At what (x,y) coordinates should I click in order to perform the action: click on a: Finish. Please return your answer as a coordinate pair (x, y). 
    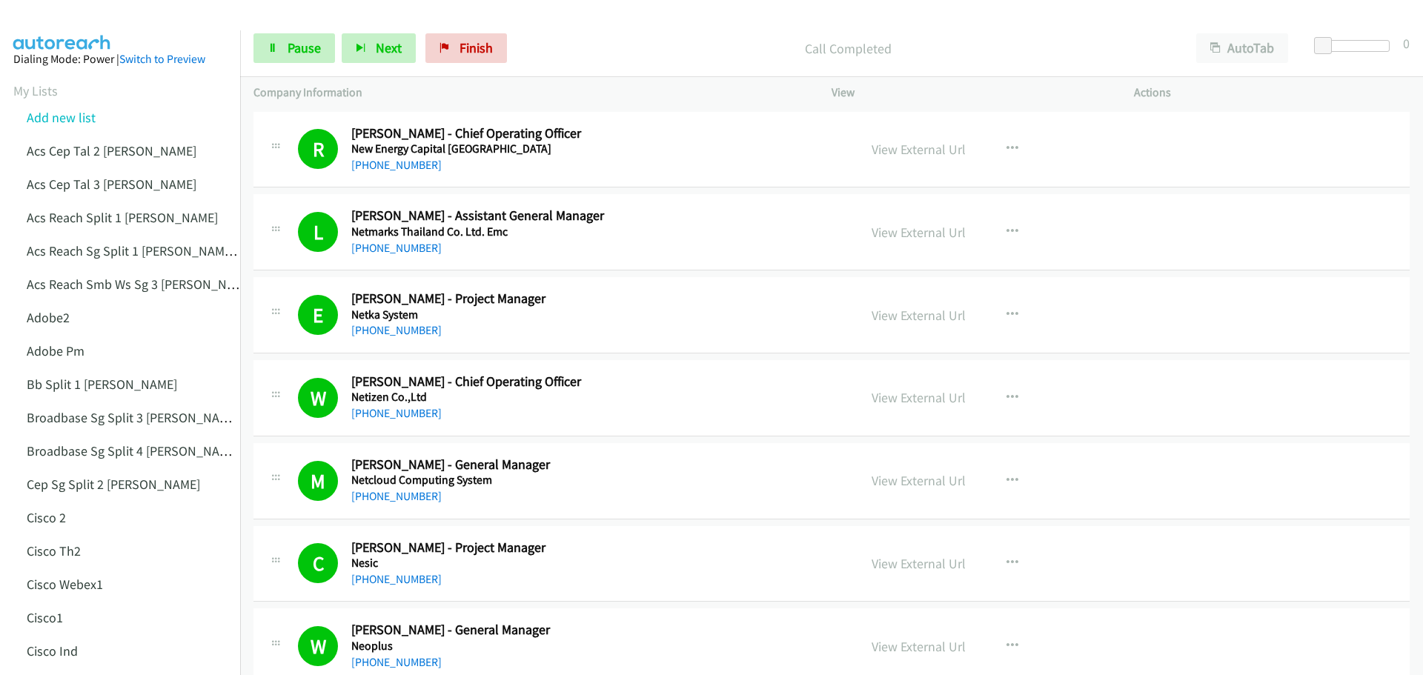
    Looking at the image, I should click on (466, 48).